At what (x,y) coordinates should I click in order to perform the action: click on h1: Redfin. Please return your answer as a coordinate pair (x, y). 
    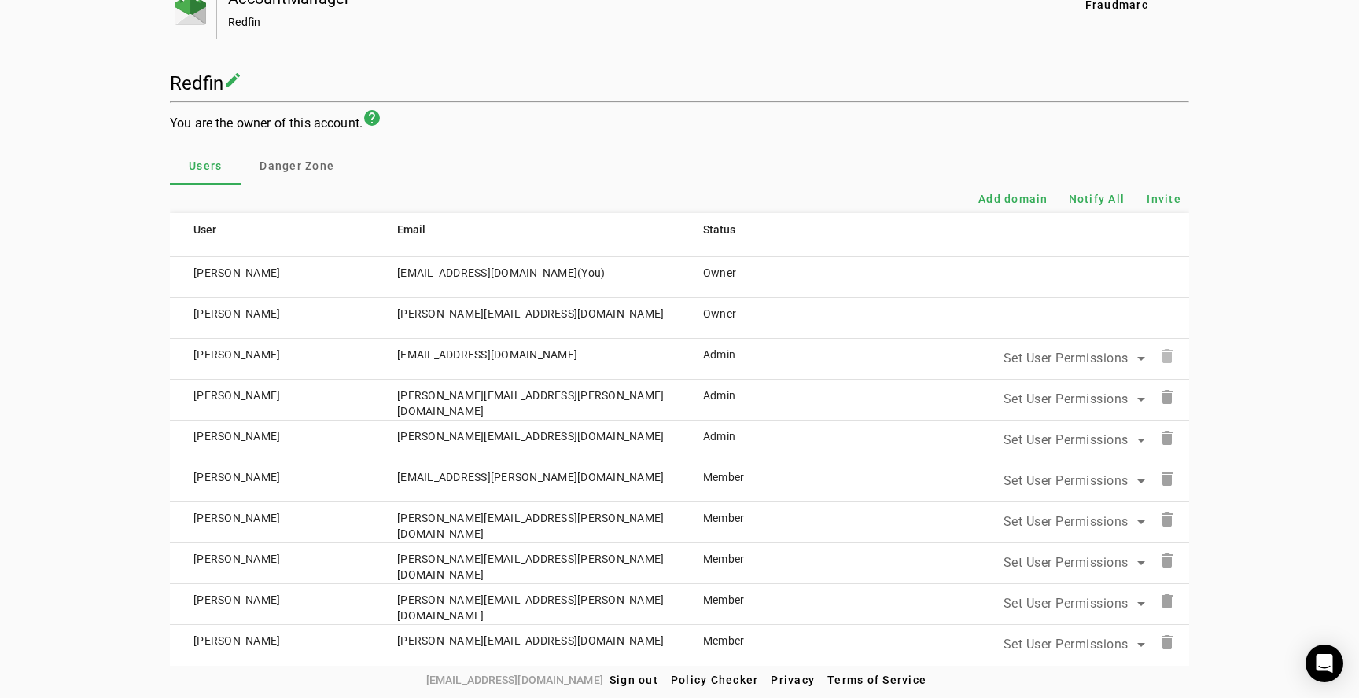
    Looking at the image, I should click on (197, 83).